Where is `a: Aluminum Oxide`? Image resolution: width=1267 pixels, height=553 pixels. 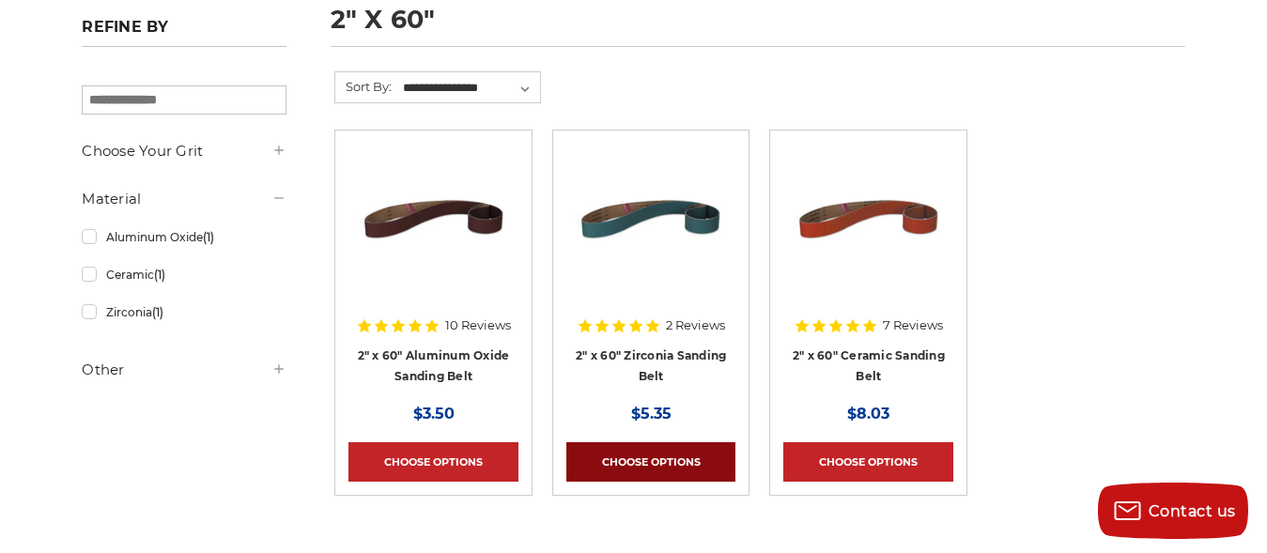
a: Aluminum Oxide is located at coordinates (184, 237).